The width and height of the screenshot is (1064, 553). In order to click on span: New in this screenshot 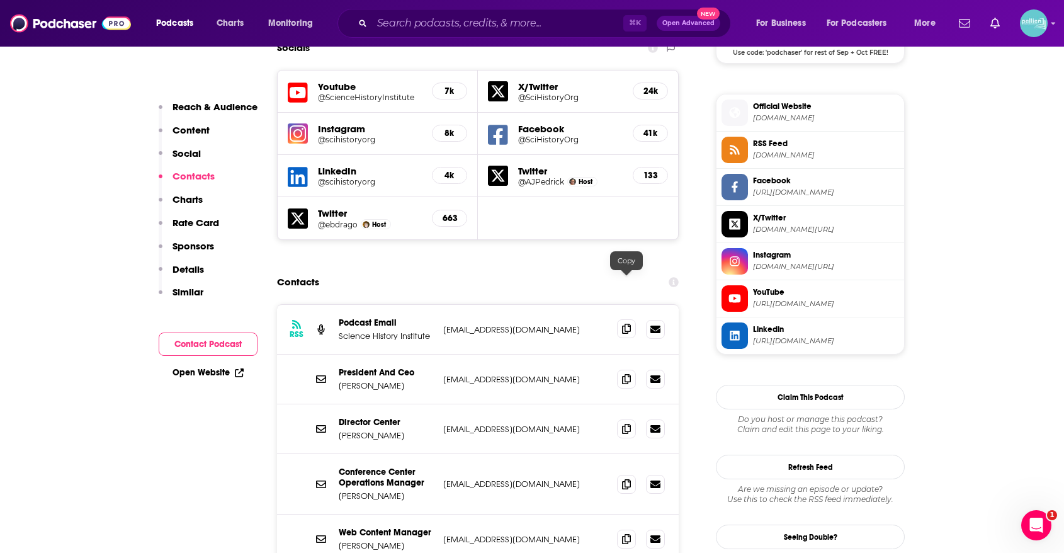, I will do `click(708, 13)`.